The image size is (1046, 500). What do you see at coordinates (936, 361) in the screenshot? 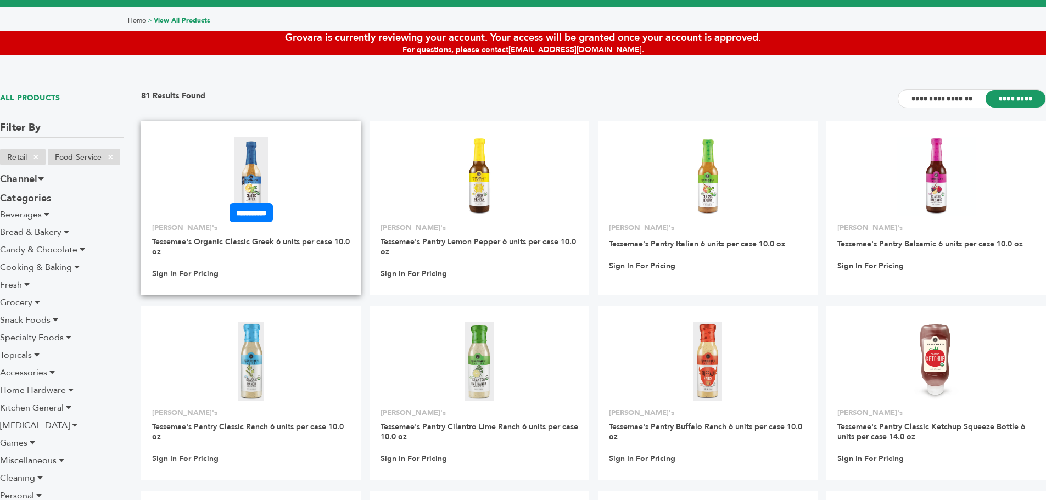
I see `img: Tessemae's Pantry Classic Ketchup Squeeze Bottle 6 units per case 14.0 oz` at bounding box center [936, 361].